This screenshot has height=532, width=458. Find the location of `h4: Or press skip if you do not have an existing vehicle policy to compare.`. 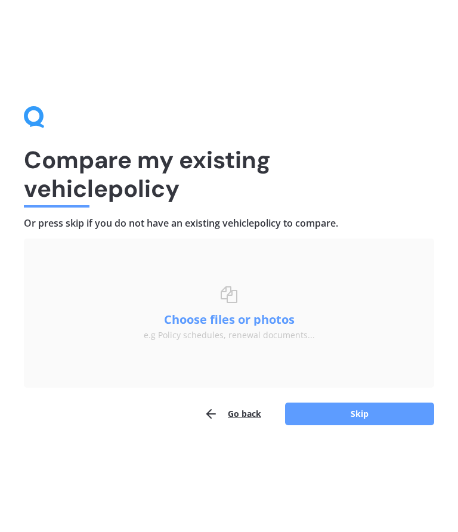

h4: Or press skip if you do not have an existing vehicle policy to compare. is located at coordinates (229, 223).